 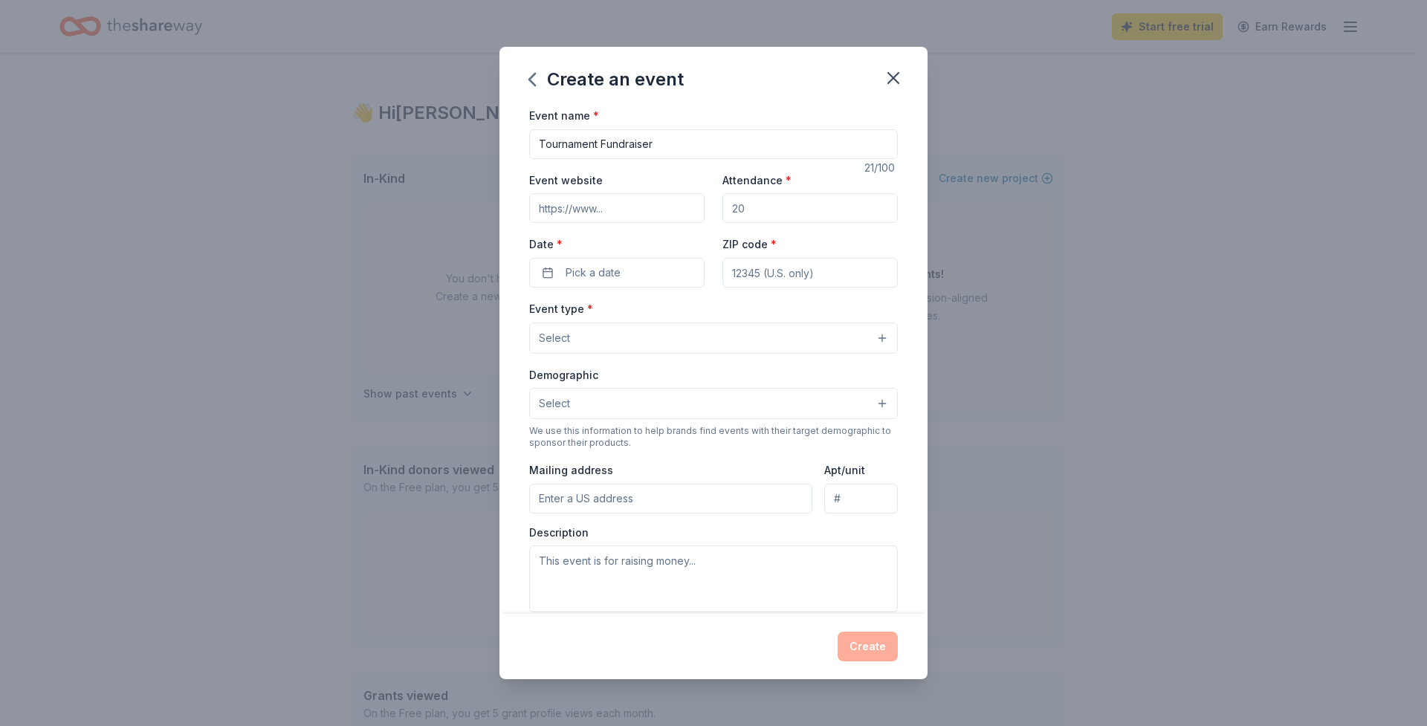 I want to click on div: Create an event, so click(x=607, y=80).